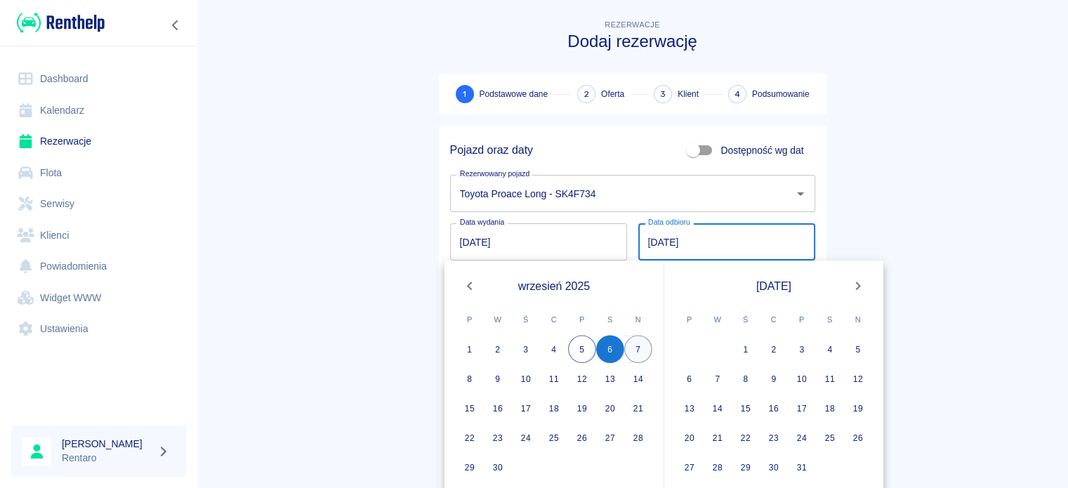  I want to click on a: Klienci, so click(98, 235).